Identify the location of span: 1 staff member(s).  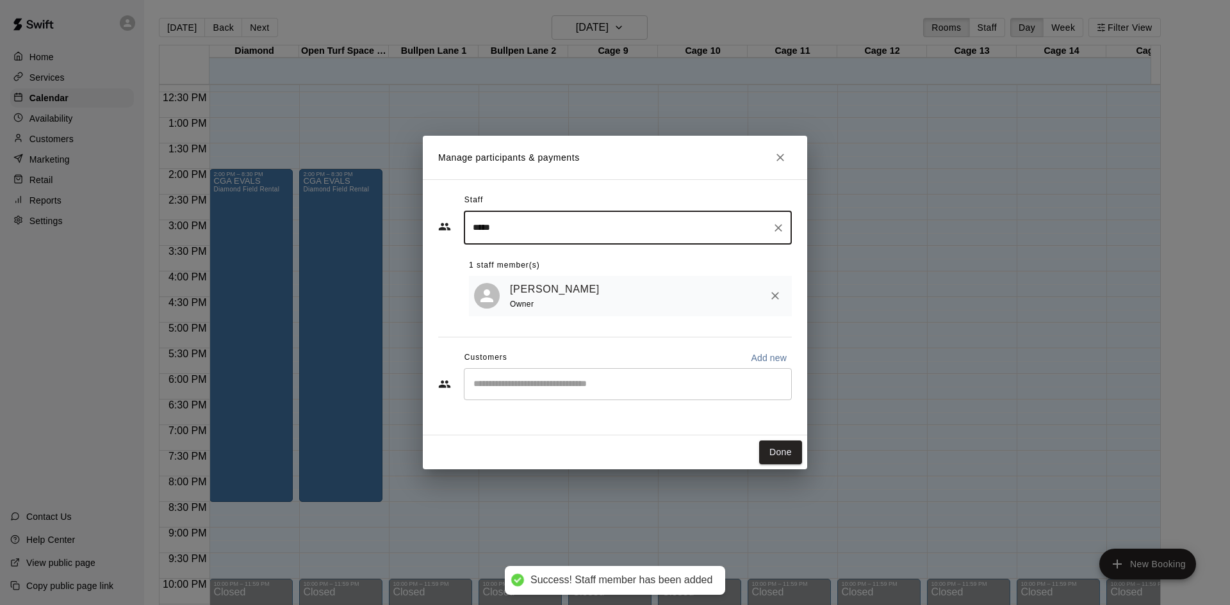
(504, 266).